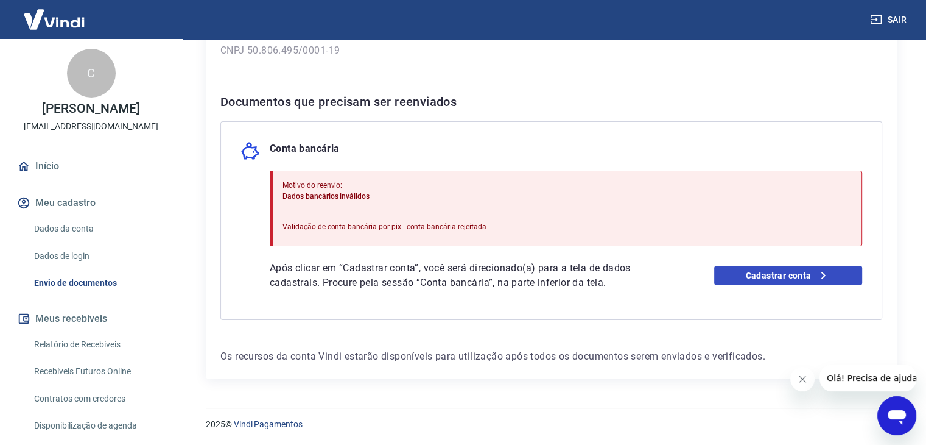  Describe the element at coordinates (890, 19) in the screenshot. I see `button: Sair` at that location.